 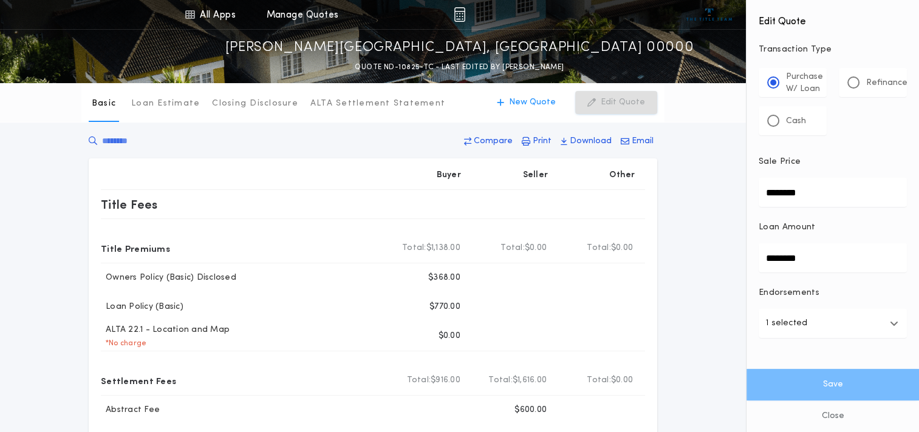 I want to click on p: Title Fees, so click(x=129, y=205).